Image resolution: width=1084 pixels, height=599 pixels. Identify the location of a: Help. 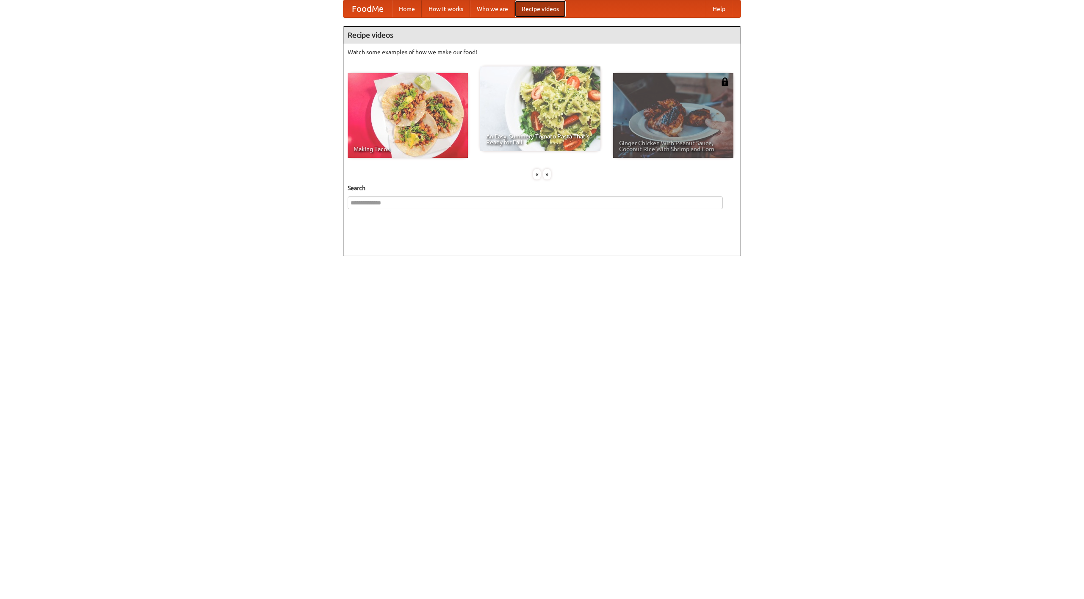
(719, 9).